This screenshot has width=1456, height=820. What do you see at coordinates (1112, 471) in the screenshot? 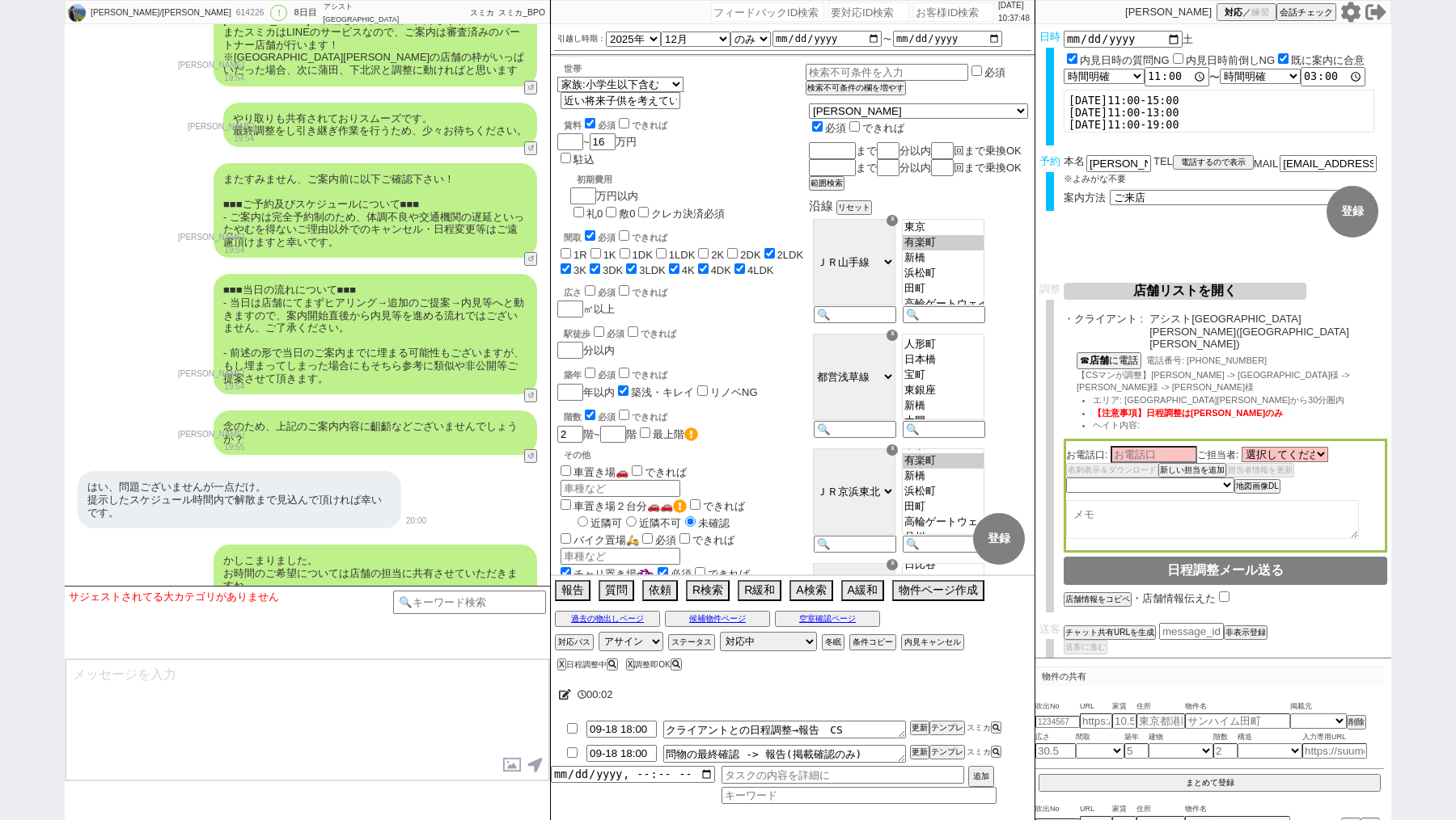
I see `button: 名刺表示＆ダウンロード` at bounding box center [1112, 471].